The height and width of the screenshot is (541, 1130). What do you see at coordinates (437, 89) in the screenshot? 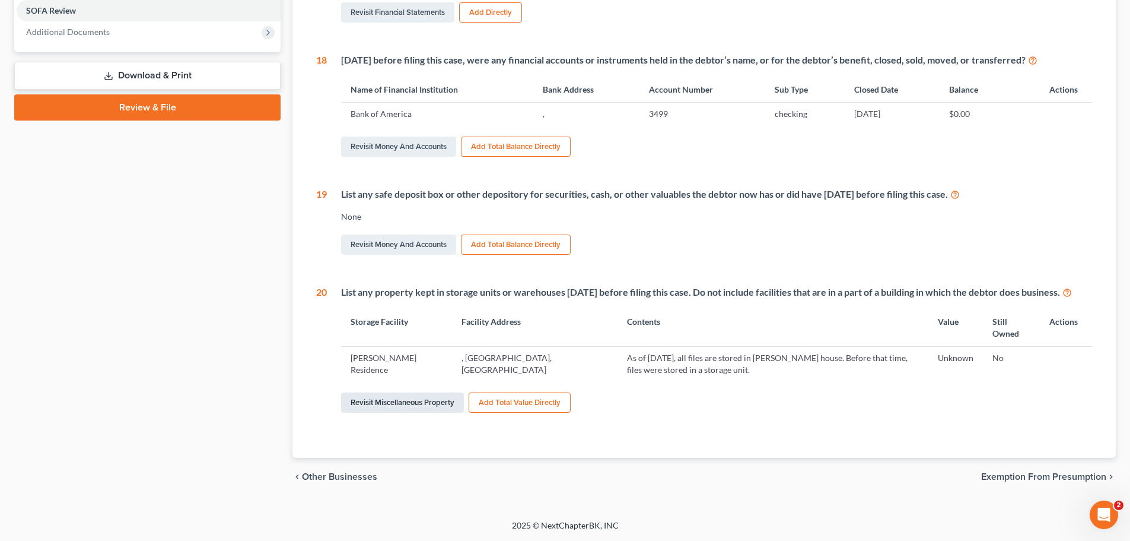
I see `th: Name of Financial Institution` at bounding box center [437, 89].